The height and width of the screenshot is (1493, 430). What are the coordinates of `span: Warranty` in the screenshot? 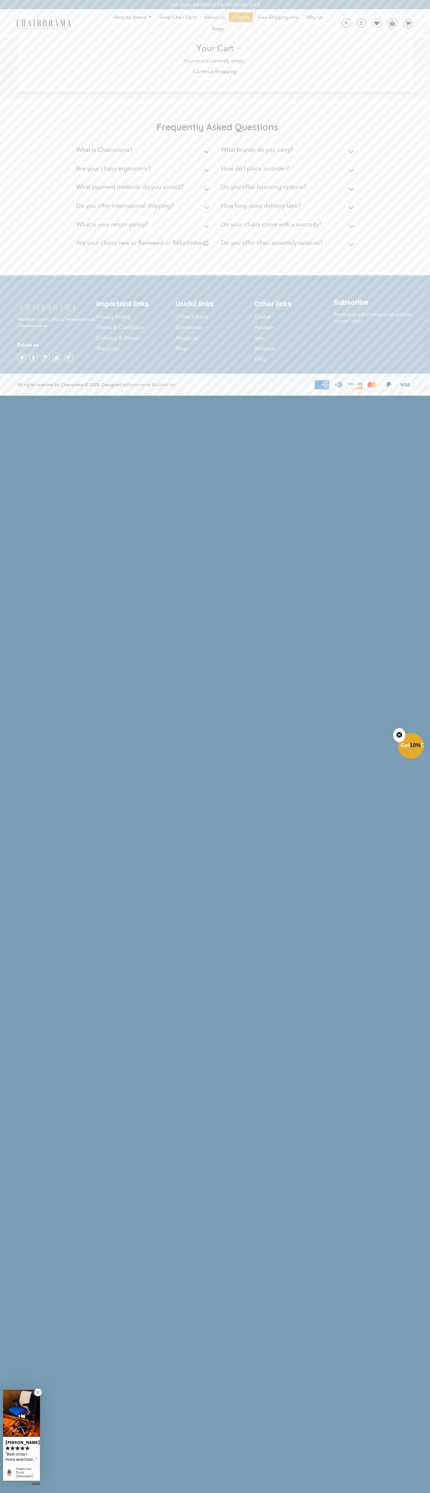 It's located at (108, 348).